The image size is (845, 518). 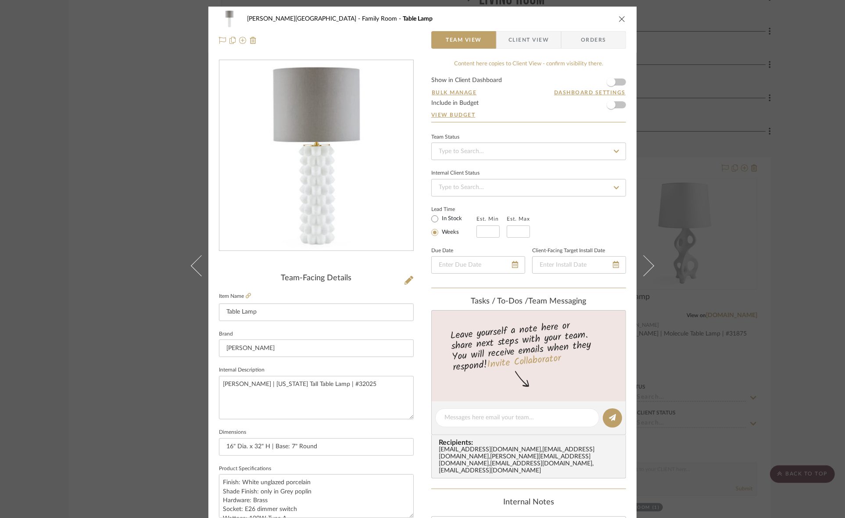 What do you see at coordinates (454, 226) in the screenshot?
I see `mat-radio-group: Select item type` at bounding box center [454, 226].